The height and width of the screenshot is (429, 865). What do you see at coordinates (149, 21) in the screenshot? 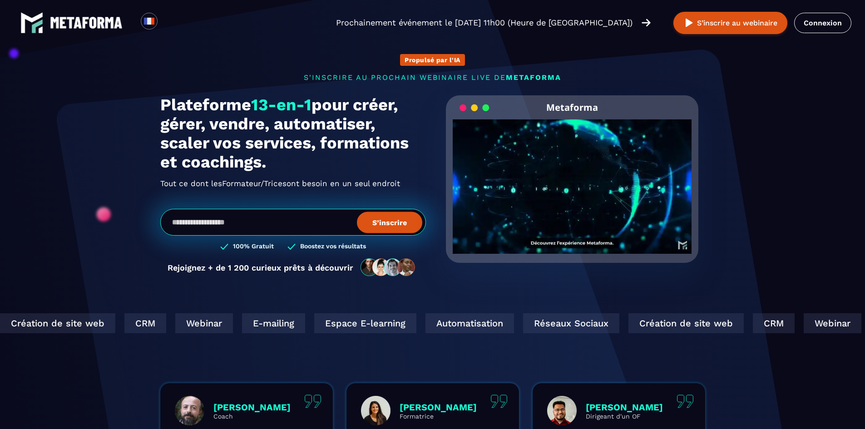
I see `img: fr` at bounding box center [149, 21].